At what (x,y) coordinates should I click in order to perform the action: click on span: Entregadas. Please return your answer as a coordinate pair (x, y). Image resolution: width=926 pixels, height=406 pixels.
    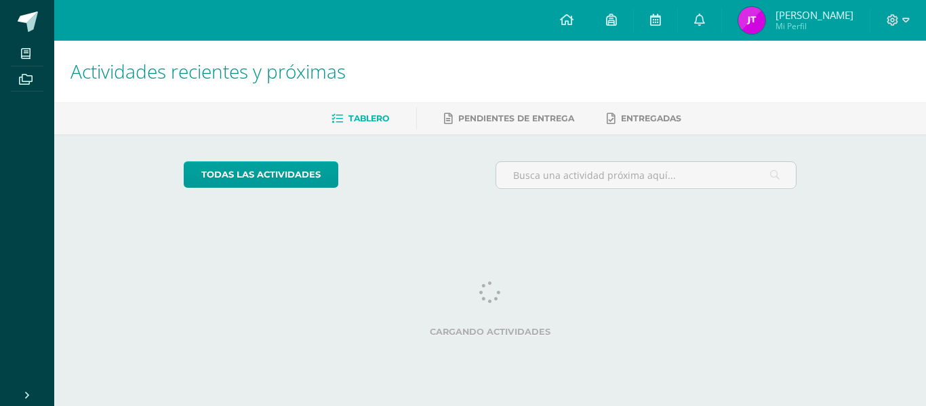
    Looking at the image, I should click on (651, 118).